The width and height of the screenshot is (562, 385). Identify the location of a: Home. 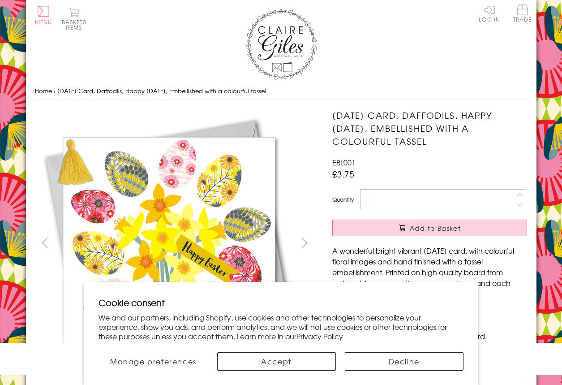
(43, 90).